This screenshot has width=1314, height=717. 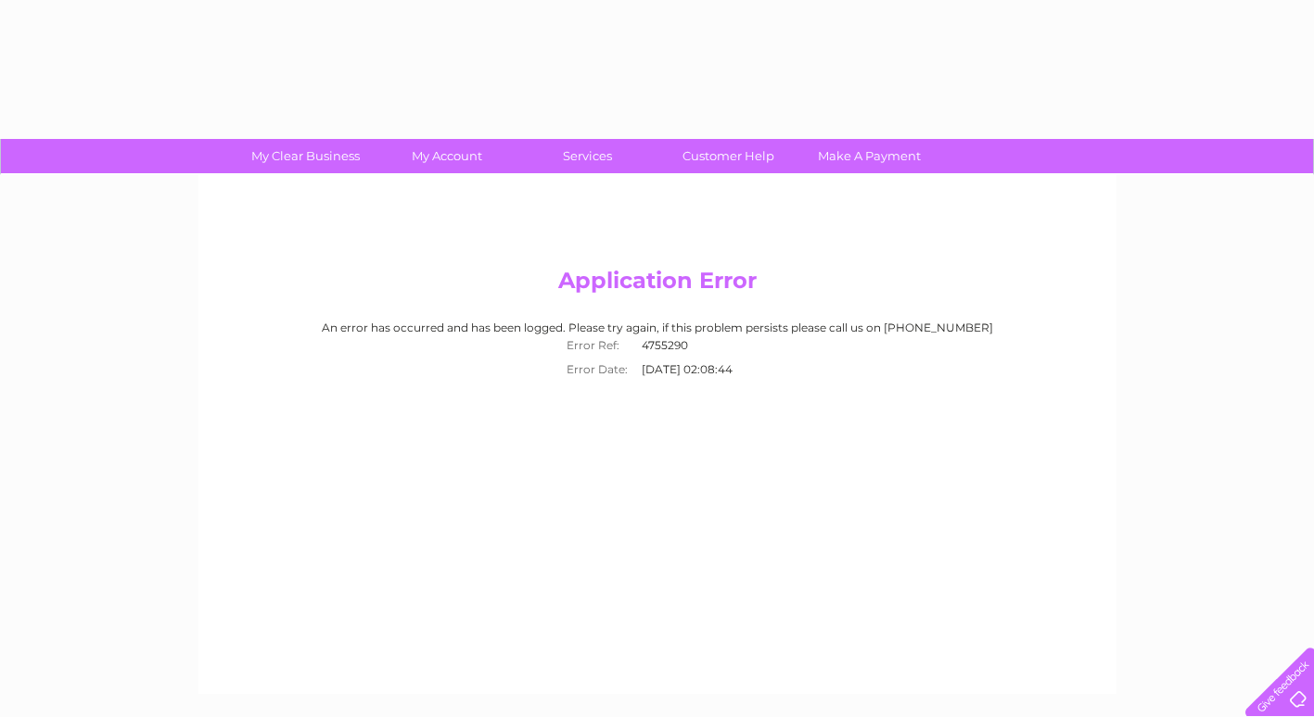 I want to click on td: 4755290, so click(x=696, y=346).